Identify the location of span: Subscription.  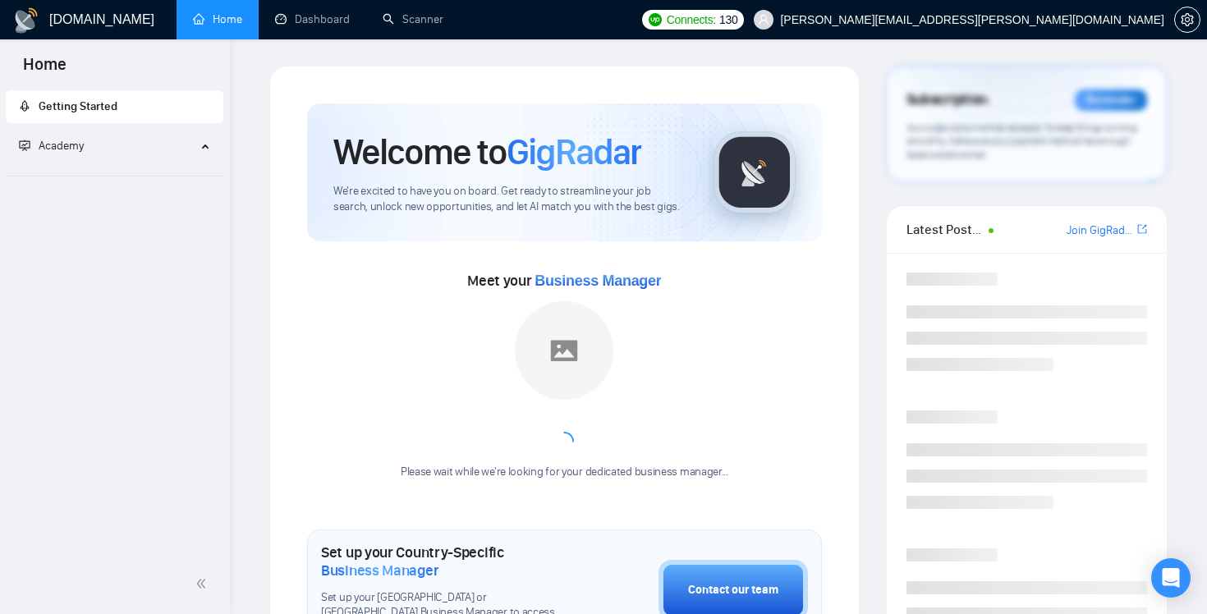
(946, 100).